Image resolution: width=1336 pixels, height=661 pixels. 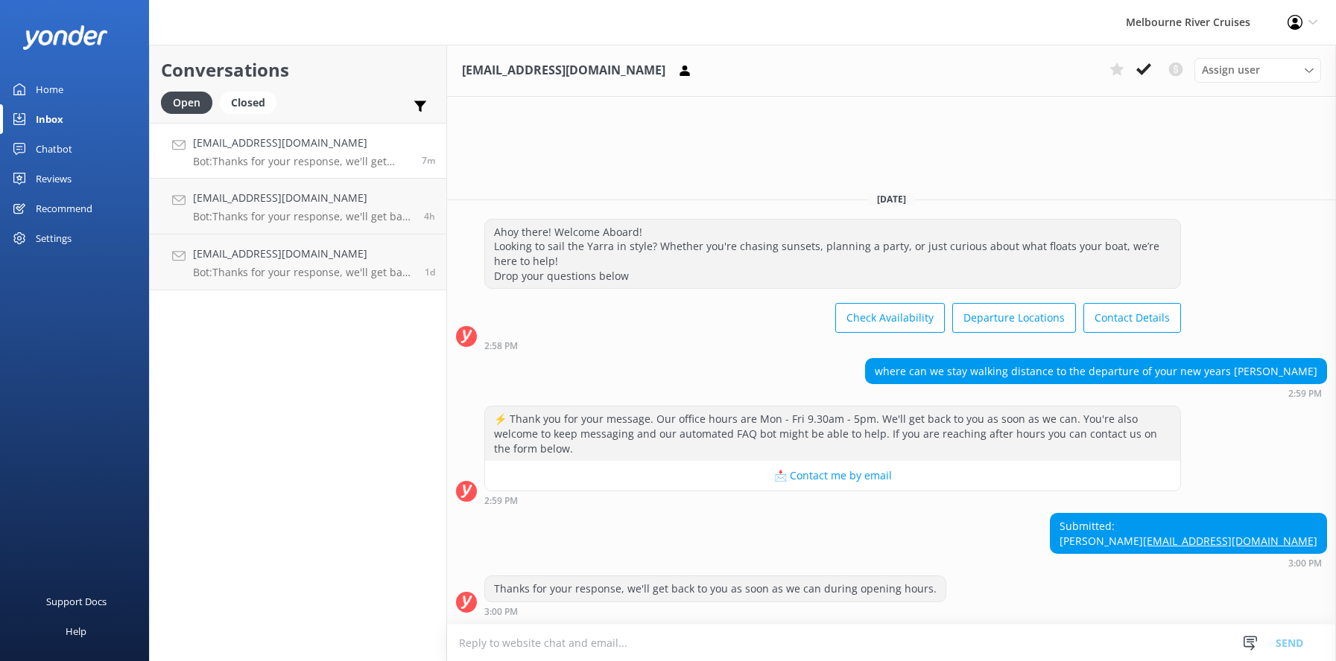 What do you see at coordinates (76, 602) in the screenshot?
I see `div: Support Docs` at bounding box center [76, 602].